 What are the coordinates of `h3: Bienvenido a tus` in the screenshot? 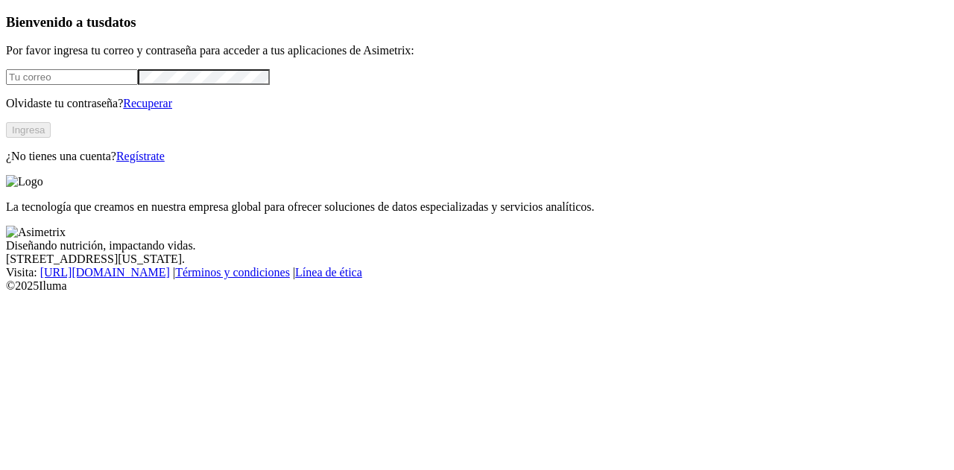 It's located at (477, 22).